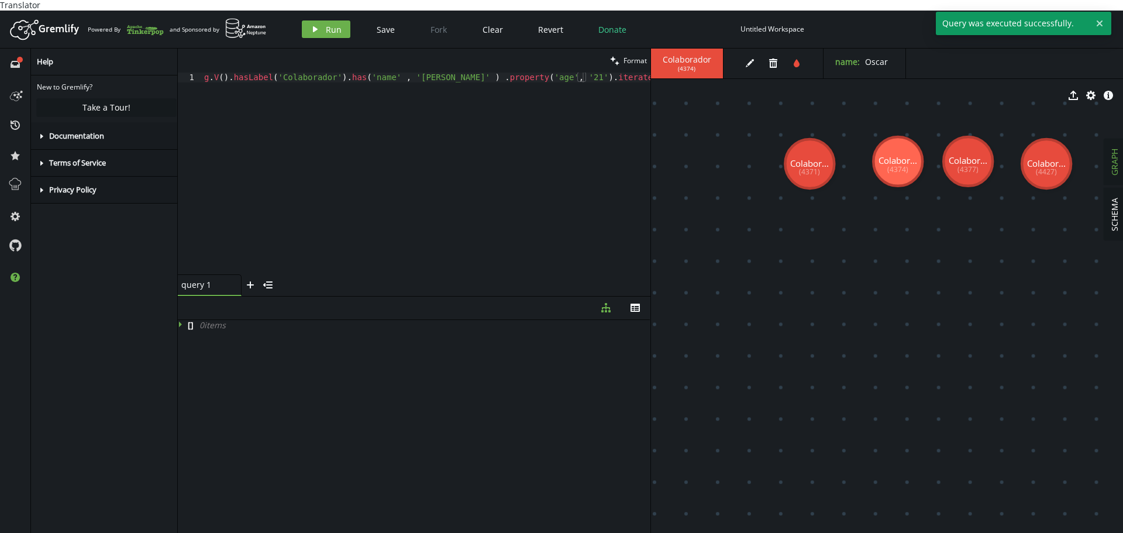  I want to click on span: Oscar, so click(876, 61).